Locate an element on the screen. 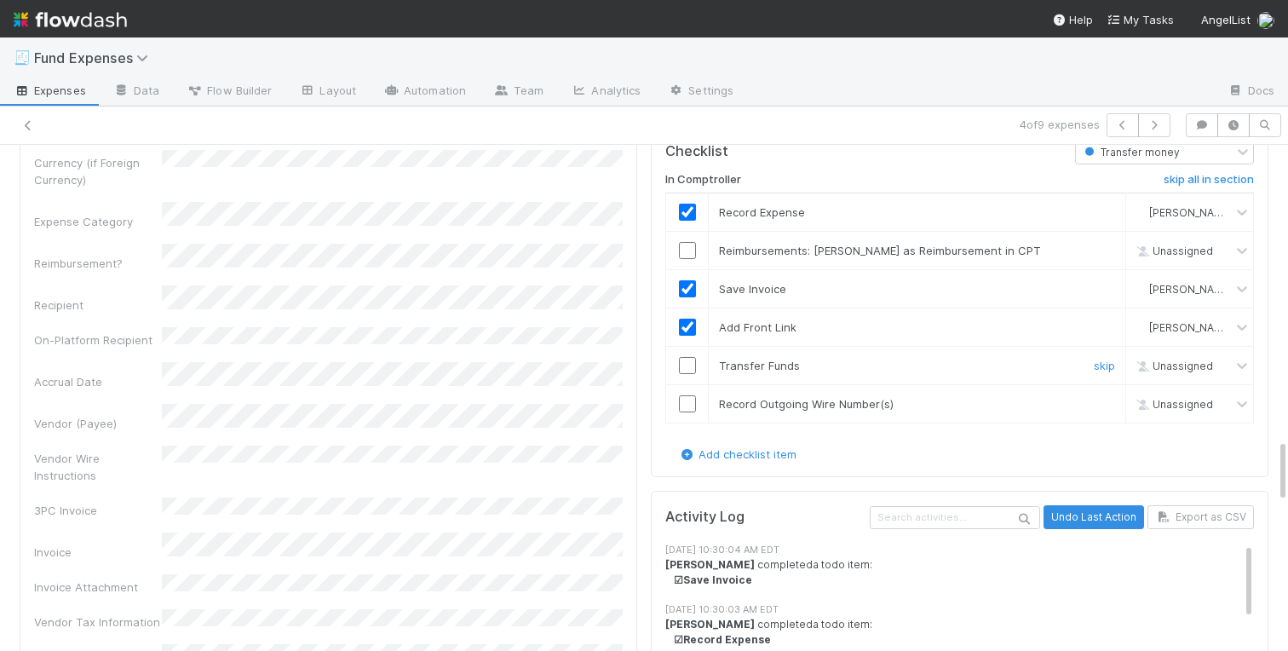 Image resolution: width=1288 pixels, height=651 pixels. div: Help is located at coordinates (1072, 20).